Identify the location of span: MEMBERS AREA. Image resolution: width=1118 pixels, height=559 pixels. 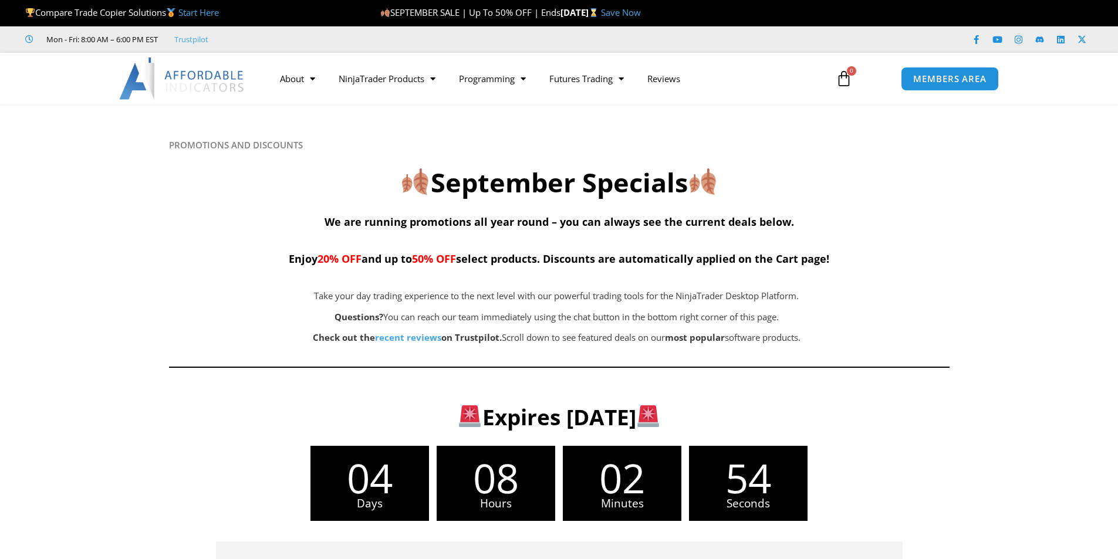
(949, 79).